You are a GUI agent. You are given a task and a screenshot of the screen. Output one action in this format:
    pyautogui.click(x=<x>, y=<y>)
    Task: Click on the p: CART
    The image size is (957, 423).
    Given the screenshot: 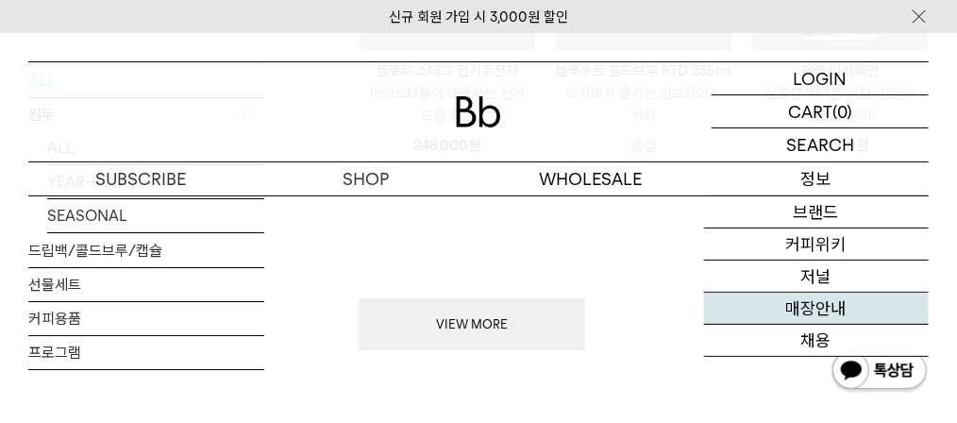 What is the action you would take?
    pyautogui.click(x=810, y=111)
    